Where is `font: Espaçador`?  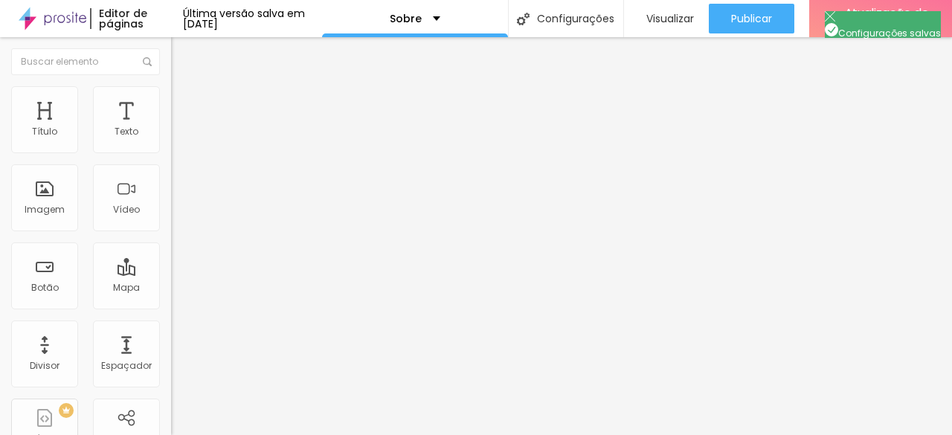 font: Espaçador is located at coordinates (126, 365).